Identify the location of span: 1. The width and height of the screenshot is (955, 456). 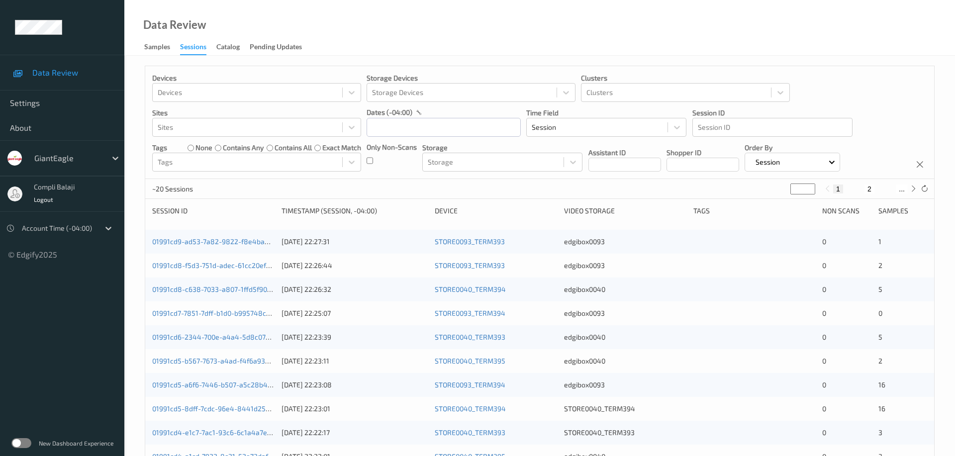
(880, 241).